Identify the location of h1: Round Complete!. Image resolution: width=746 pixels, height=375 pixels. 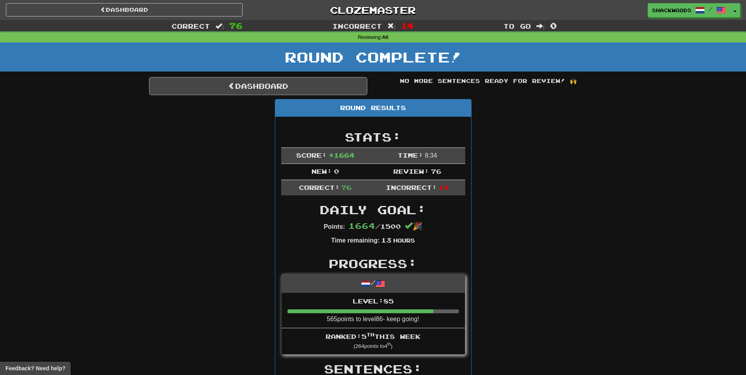
(373, 57).